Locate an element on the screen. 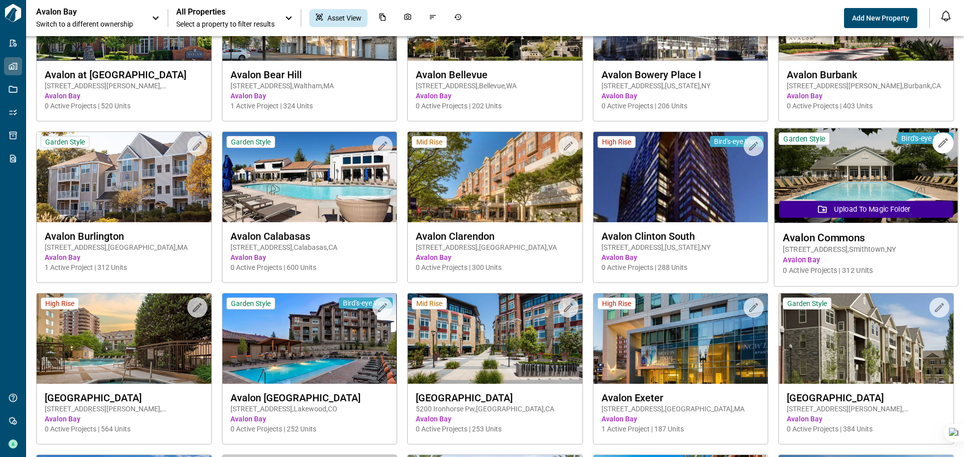  span: Avalon Burbank is located at coordinates (866, 75).